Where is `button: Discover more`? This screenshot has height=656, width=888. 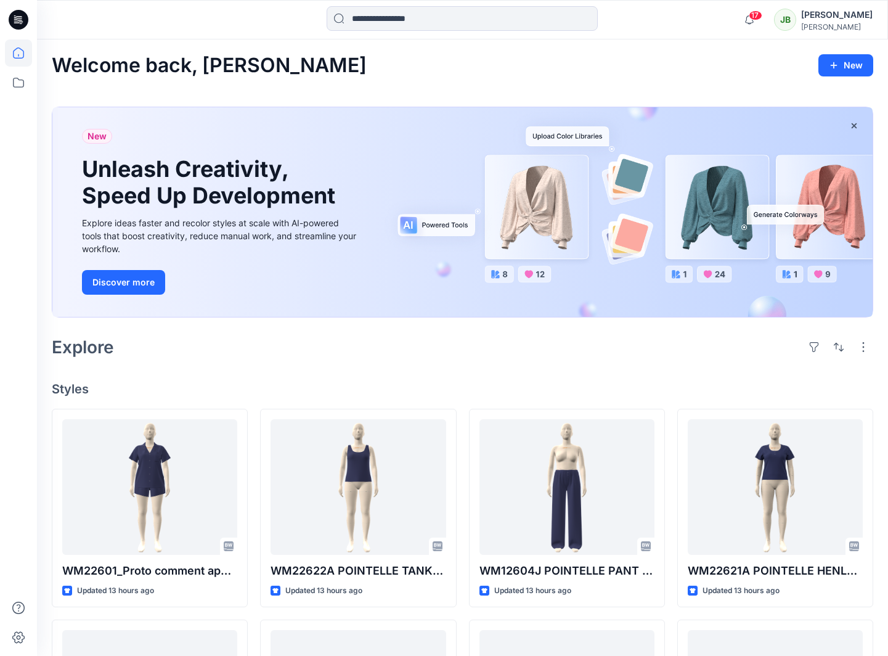
button: Discover more is located at coordinates (123, 282).